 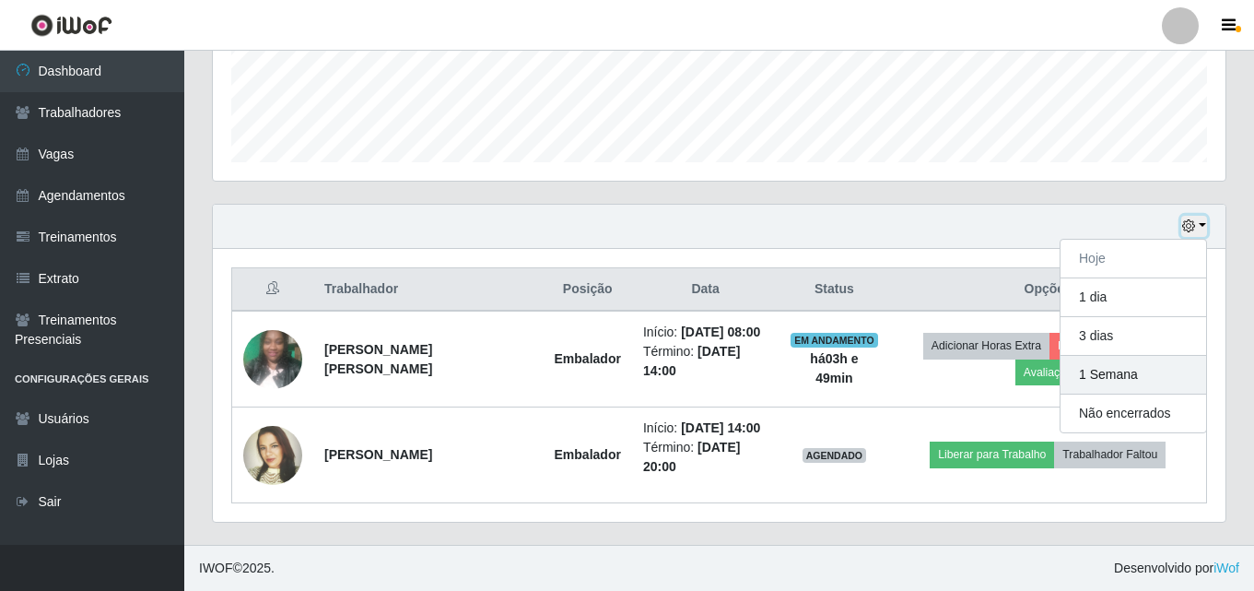 What do you see at coordinates (1133, 413) in the screenshot?
I see `button: Não encerrados` at bounding box center [1133, 413].